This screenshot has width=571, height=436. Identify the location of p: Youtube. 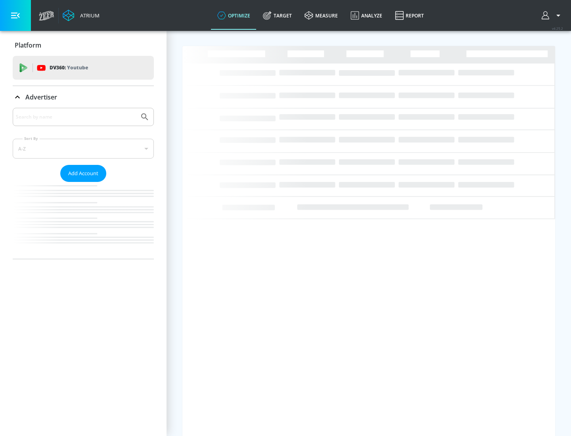
(77, 67).